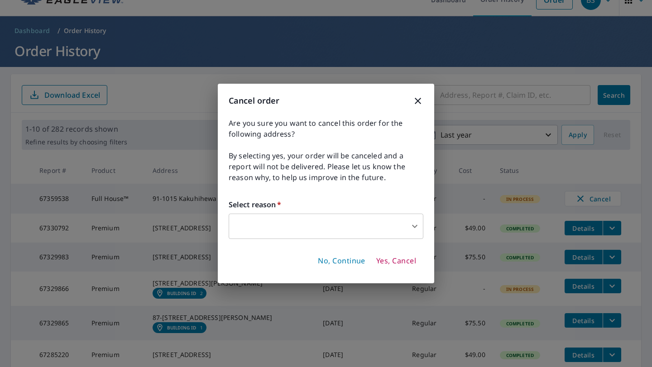 The image size is (652, 367). What do you see at coordinates (341, 261) in the screenshot?
I see `button: No, Continue` at bounding box center [341, 261].